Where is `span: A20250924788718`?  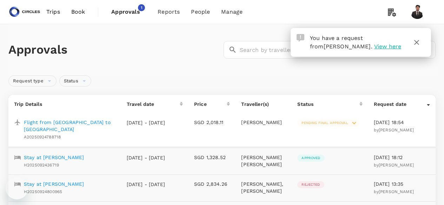
span: A20250924788718 is located at coordinates (42, 137).